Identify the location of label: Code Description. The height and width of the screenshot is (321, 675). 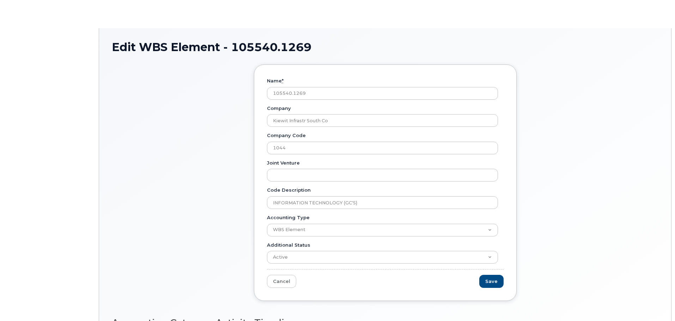
(289, 190).